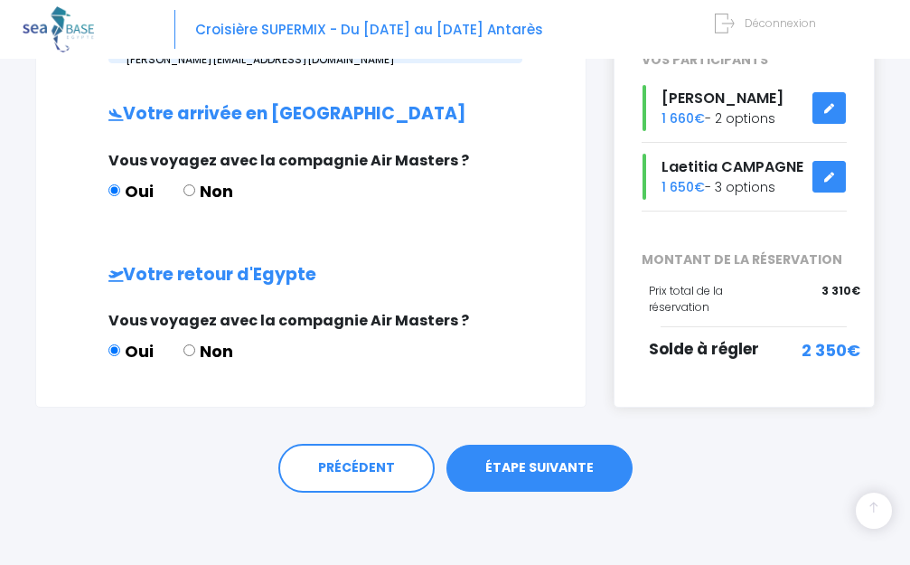 The height and width of the screenshot is (565, 910). I want to click on h2: Votre retour d'Egypte, so click(311, 275).